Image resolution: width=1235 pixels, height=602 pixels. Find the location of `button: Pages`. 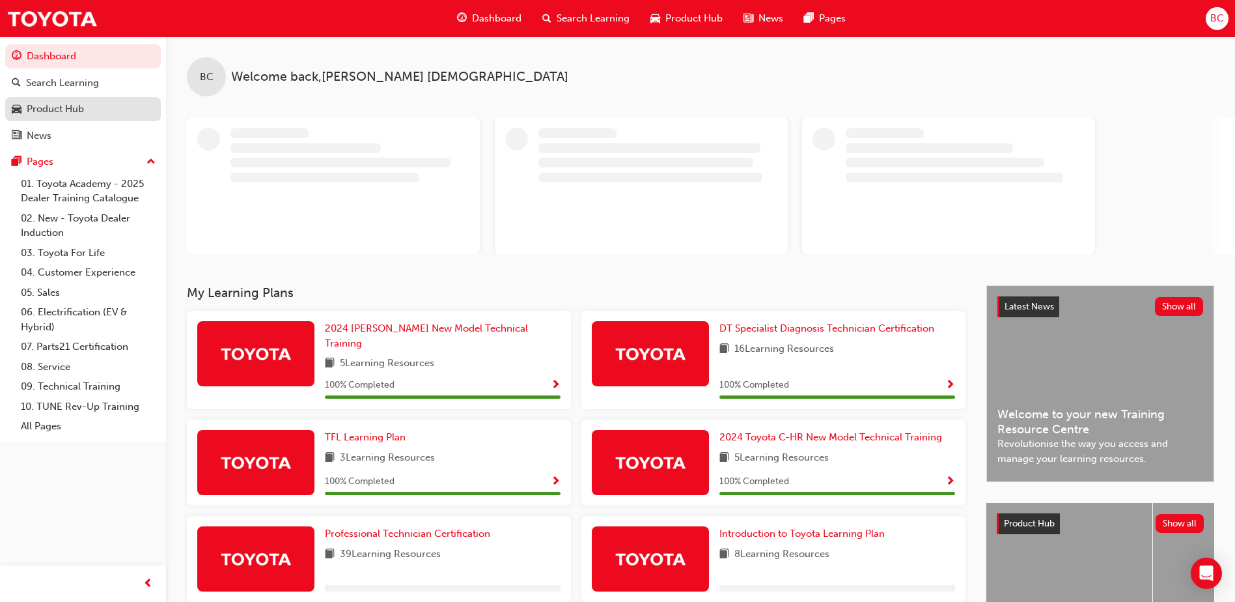

button: Pages is located at coordinates (83, 161).